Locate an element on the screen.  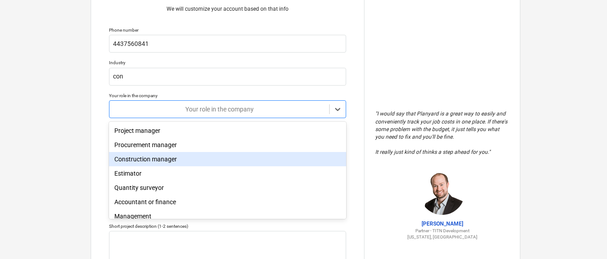
div: Accountant or finance is located at coordinates (227, 202).